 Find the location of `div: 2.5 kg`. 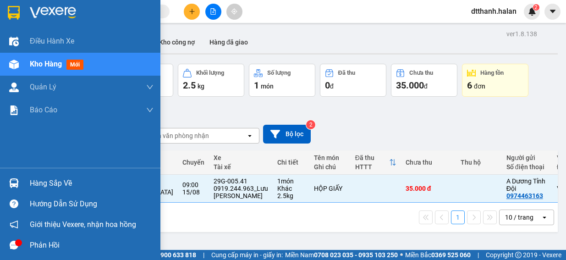

div: 2.5 kg is located at coordinates (291, 196).